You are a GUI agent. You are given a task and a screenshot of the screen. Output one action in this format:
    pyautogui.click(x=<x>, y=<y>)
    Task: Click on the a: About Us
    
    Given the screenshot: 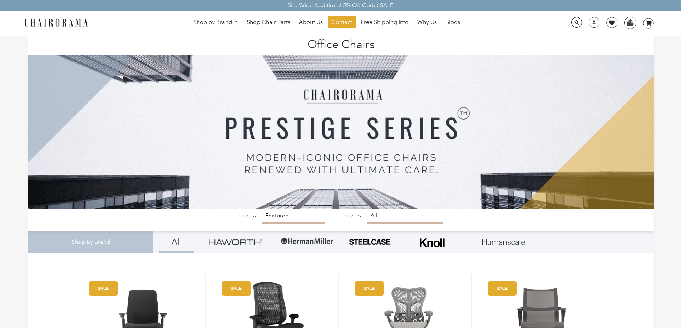 What is the action you would take?
    pyautogui.click(x=311, y=22)
    